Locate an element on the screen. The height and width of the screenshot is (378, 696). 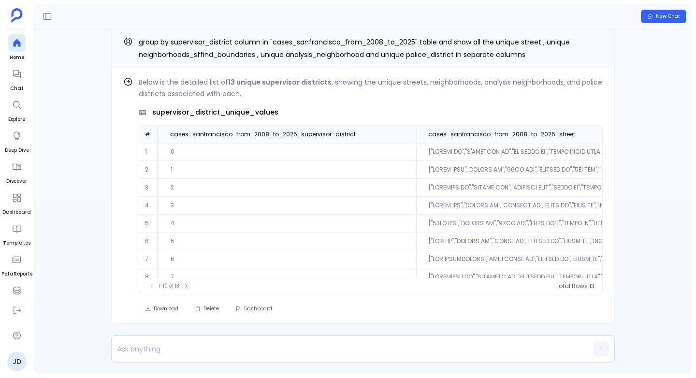
span: Chat is located at coordinates (17, 88).